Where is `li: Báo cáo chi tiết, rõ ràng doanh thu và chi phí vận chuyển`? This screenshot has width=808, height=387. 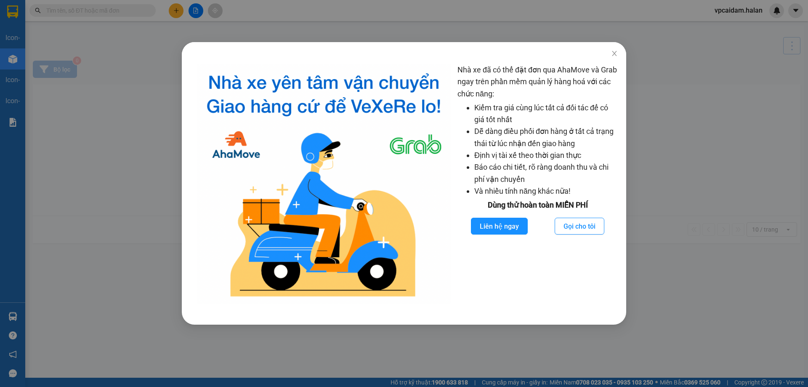 li: Báo cáo chi tiết, rõ ràng doanh thu và chi phí vận chuyển is located at coordinates (546, 173).